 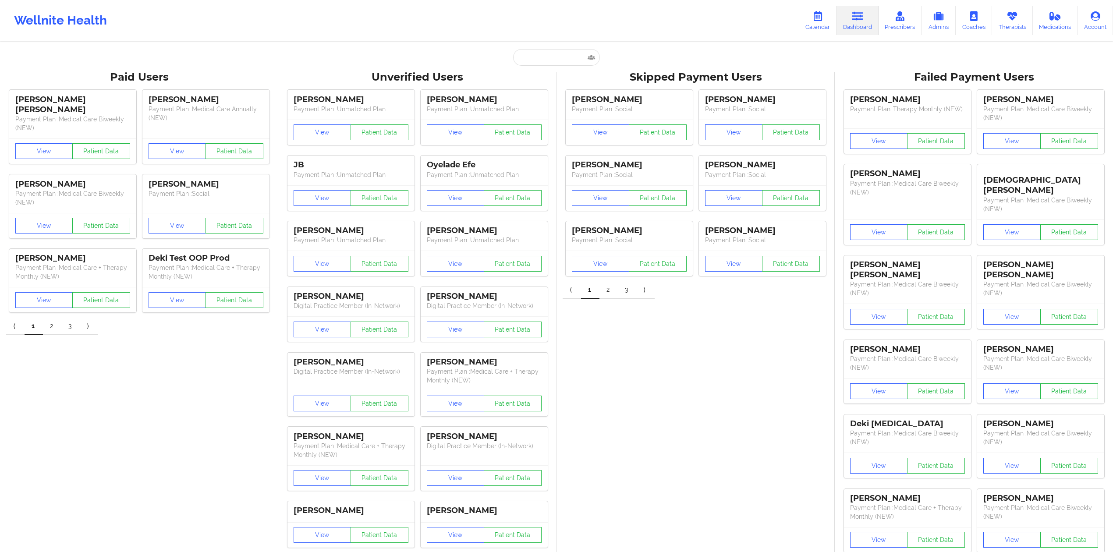 What do you see at coordinates (34, 326) in the screenshot?
I see `a: 1` at bounding box center [34, 326].